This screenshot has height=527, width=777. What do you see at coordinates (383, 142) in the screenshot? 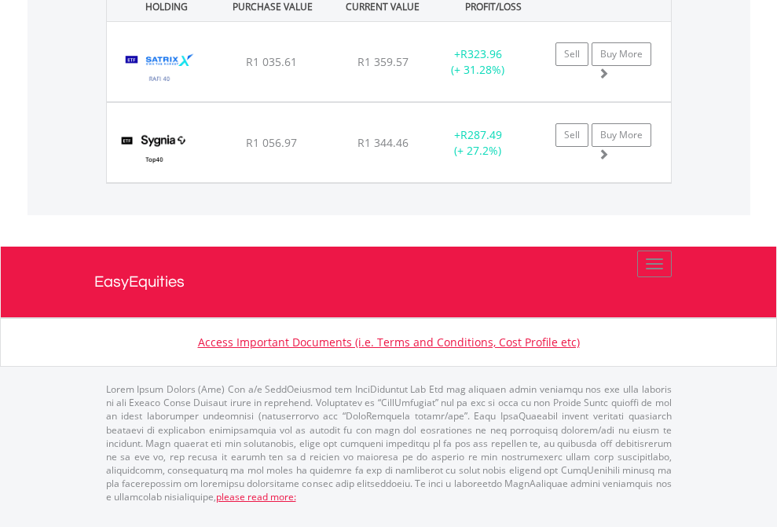
I see `span: R1 344.46` at bounding box center [383, 142].